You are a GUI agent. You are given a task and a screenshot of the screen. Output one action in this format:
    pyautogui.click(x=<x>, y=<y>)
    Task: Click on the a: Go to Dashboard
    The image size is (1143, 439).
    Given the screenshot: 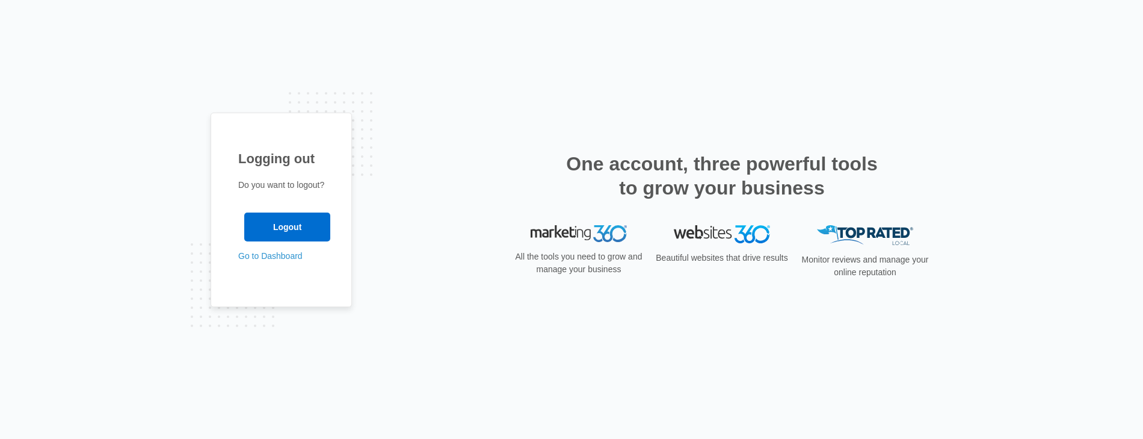 What is the action you would take?
    pyautogui.click(x=270, y=256)
    